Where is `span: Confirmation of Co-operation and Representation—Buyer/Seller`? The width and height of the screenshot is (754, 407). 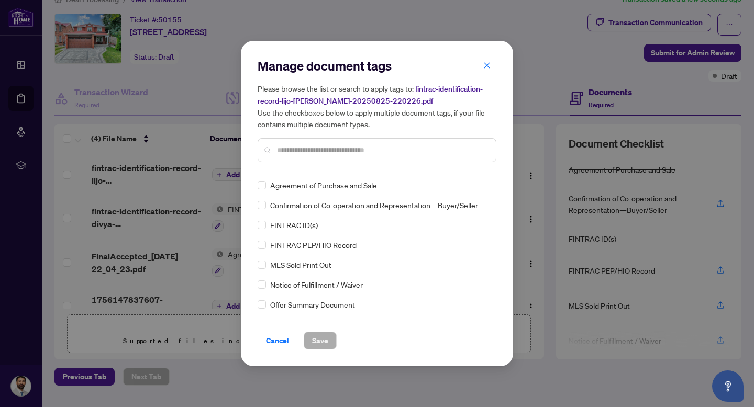 span: Confirmation of Co-operation and Representation—Buyer/Seller is located at coordinates (374, 205).